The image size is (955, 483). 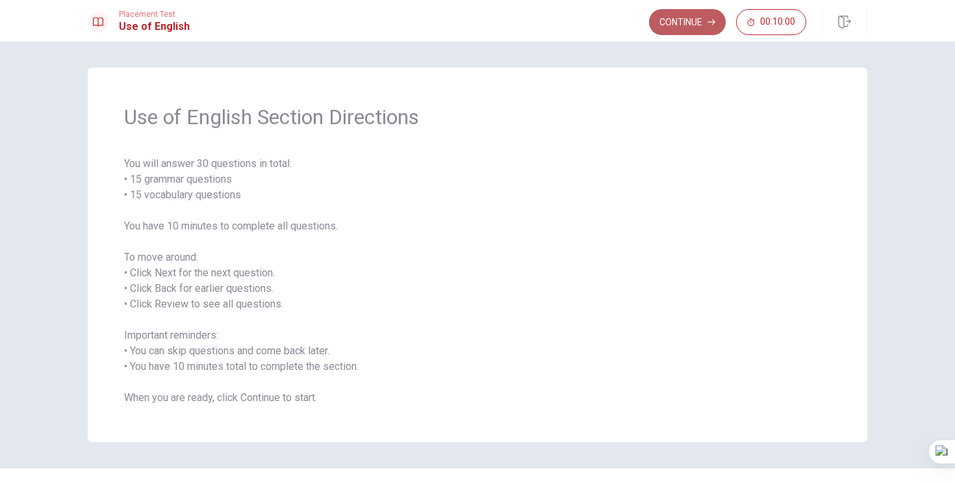 I want to click on h1: Use of English, so click(x=154, y=27).